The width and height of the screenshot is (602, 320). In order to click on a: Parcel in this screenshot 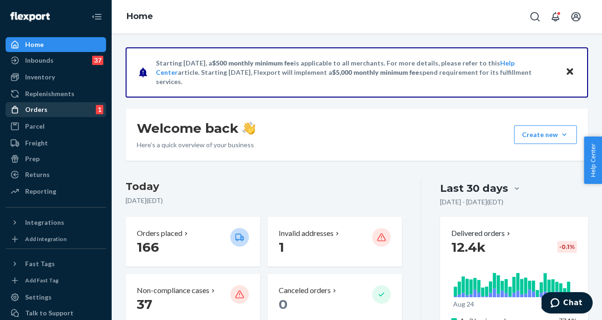, I will do `click(56, 126)`.